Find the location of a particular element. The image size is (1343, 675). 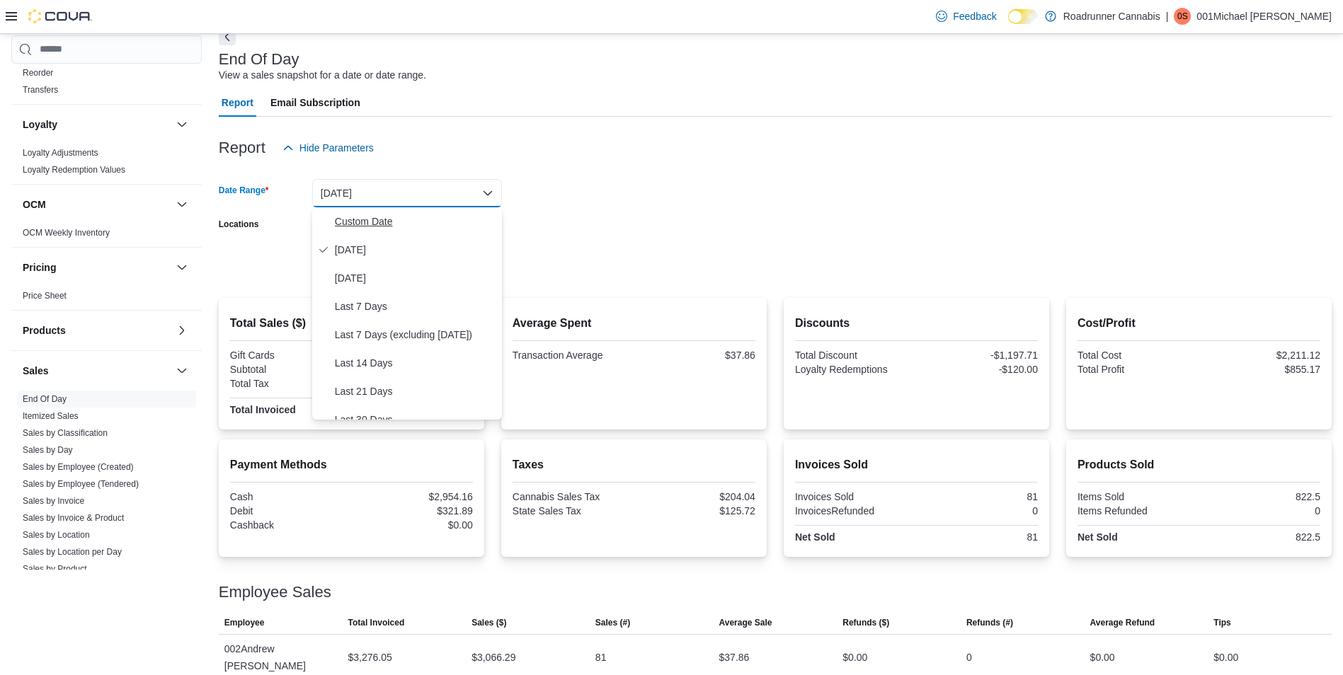

button: Hide Parameters is located at coordinates (328, 148).